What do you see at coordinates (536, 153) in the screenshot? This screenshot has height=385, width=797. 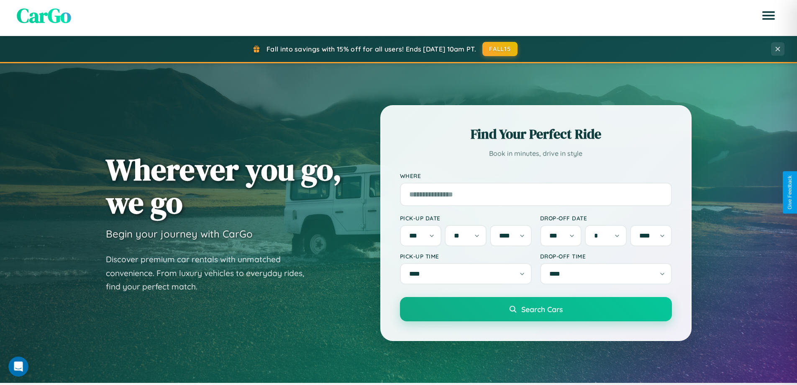 I see `p: Book in minutes, drive in style` at bounding box center [536, 153].